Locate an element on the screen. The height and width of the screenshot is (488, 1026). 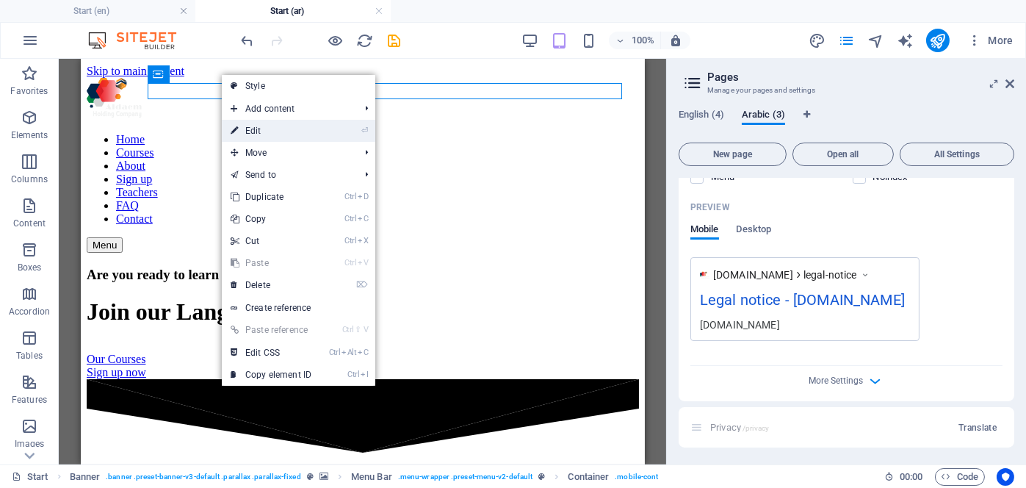
a: Send to is located at coordinates (287, 175).